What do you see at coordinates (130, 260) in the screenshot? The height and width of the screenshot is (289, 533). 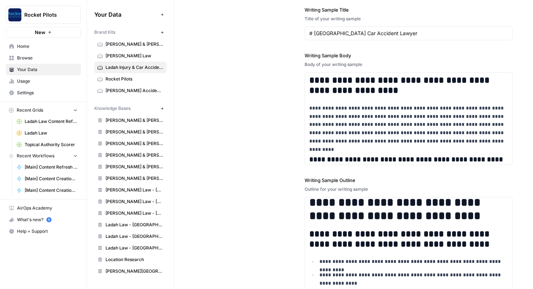 I see `a: Location Research` at bounding box center [130, 260].